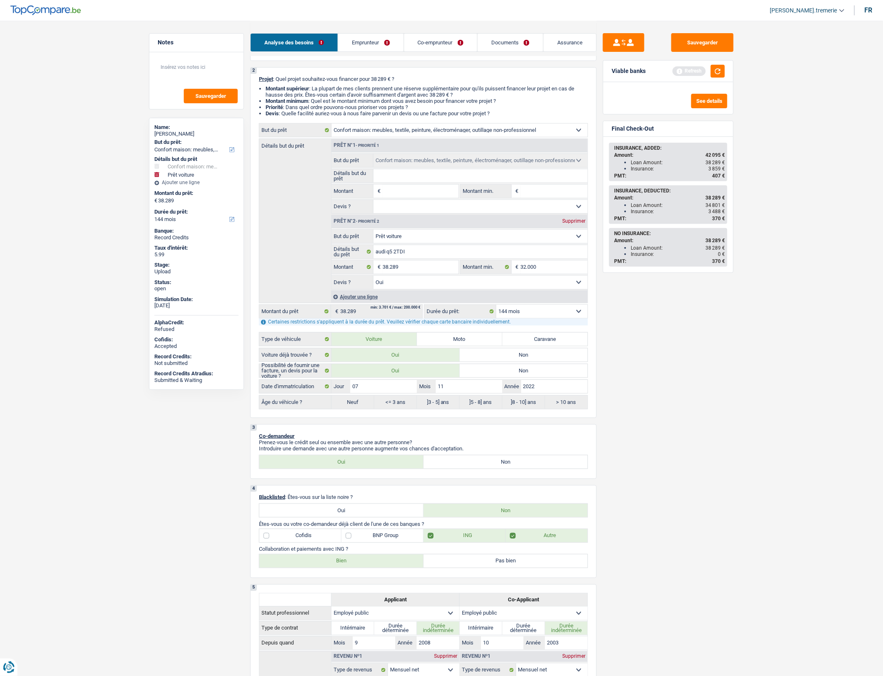 The image size is (883, 676). Describe the element at coordinates (383, 536) in the screenshot. I see `label: BNP Group` at that location.